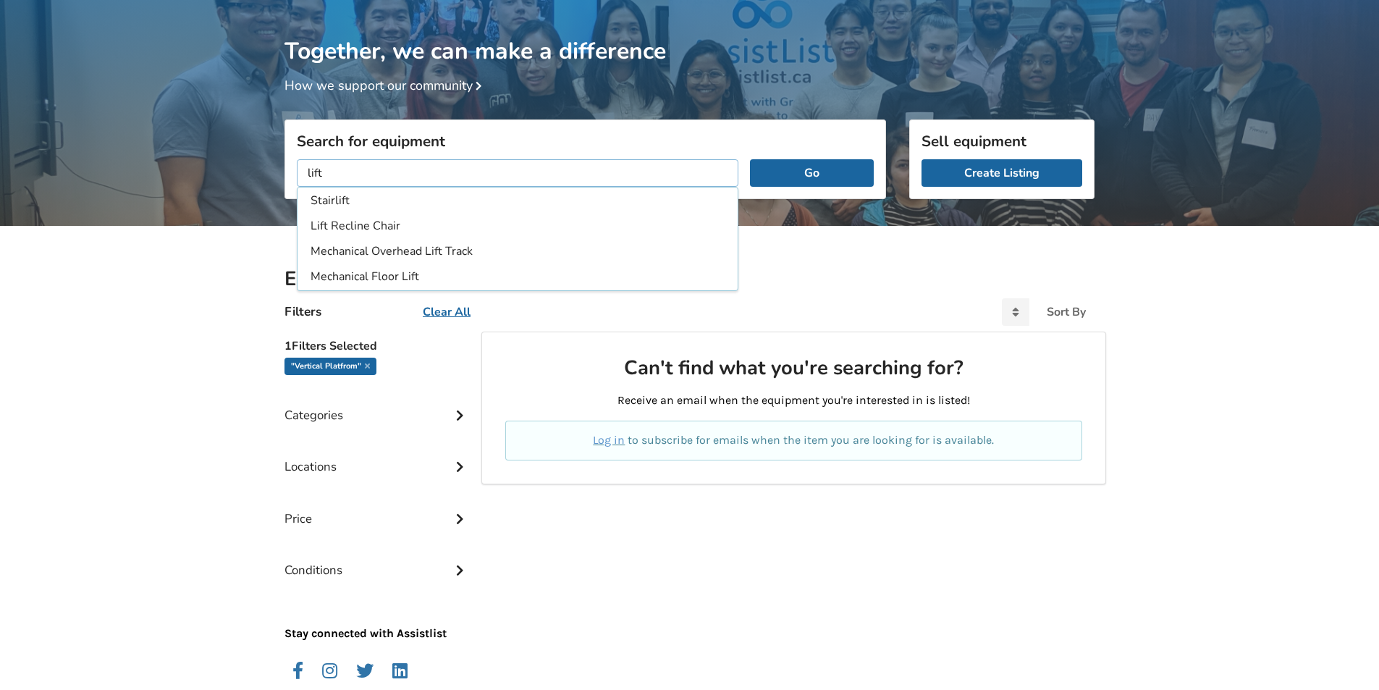 This screenshot has width=1379, height=690. What do you see at coordinates (585, 141) in the screenshot?
I see `h3: Search for equipment` at bounding box center [585, 141].